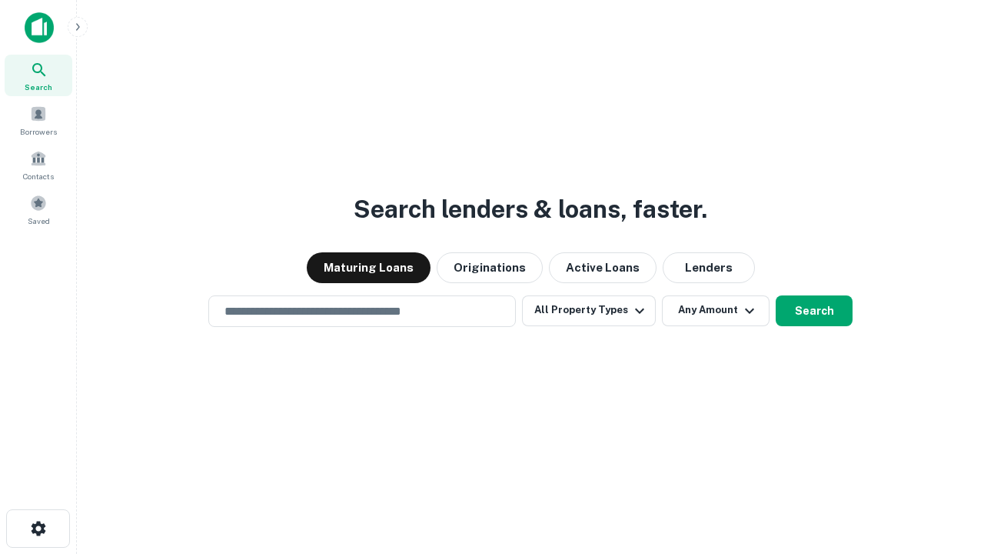  Describe the element at coordinates (38, 209) in the screenshot. I see `div: Saved` at that location.